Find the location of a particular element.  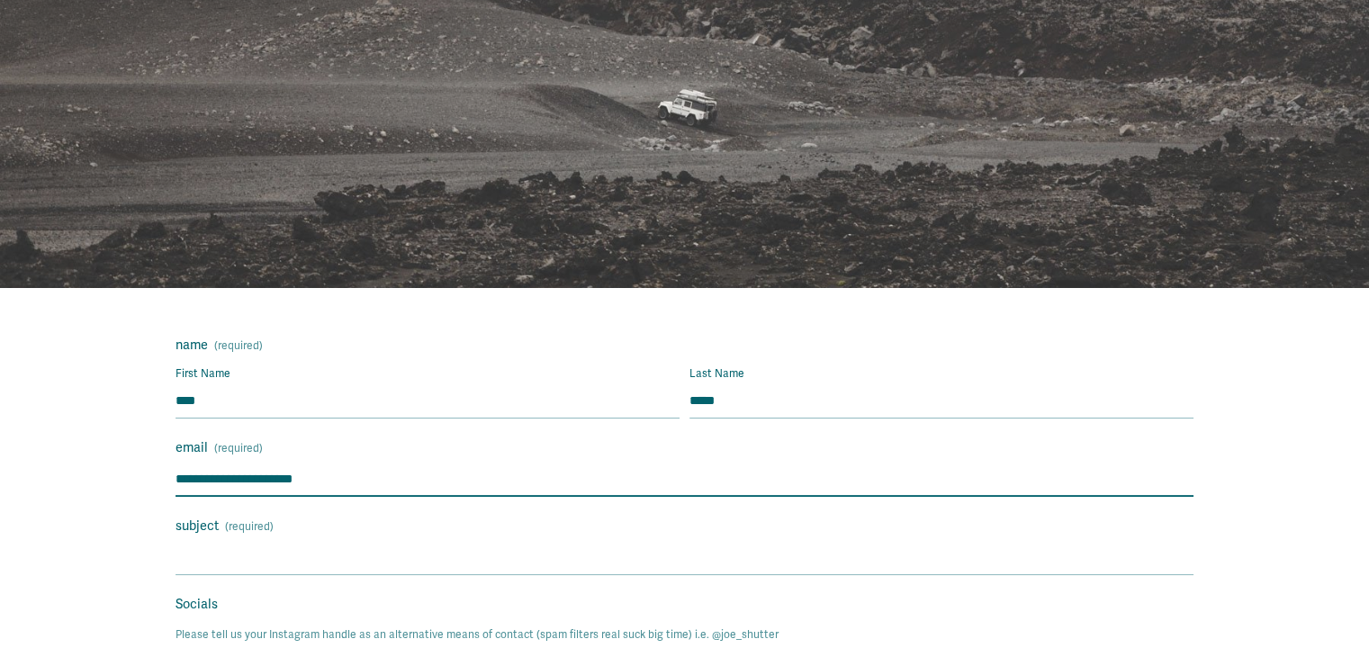

div: First Name is located at coordinates (427, 375).